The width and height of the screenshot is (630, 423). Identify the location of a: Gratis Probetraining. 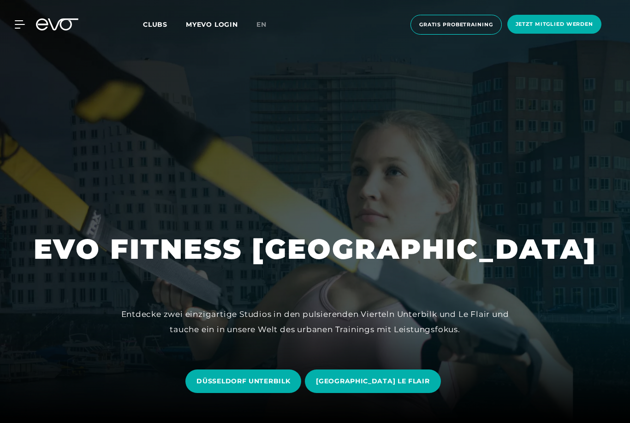
(456, 24).